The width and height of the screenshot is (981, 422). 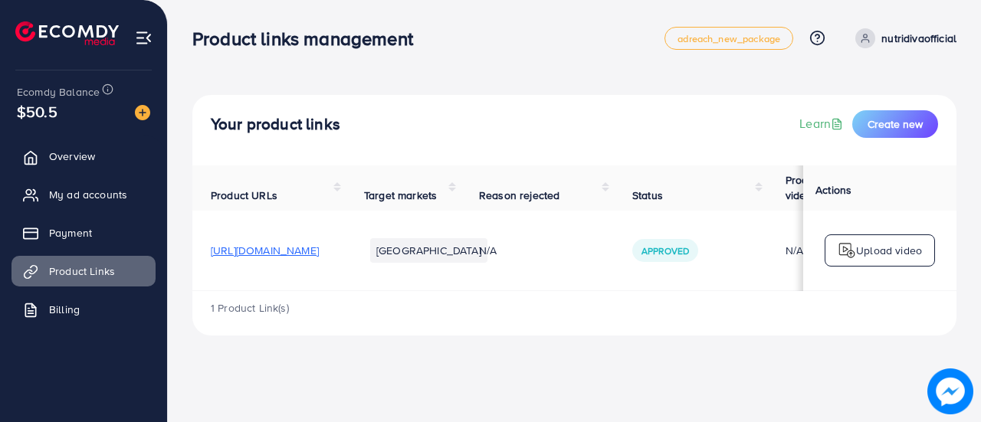 I want to click on span: Overview, so click(x=72, y=156).